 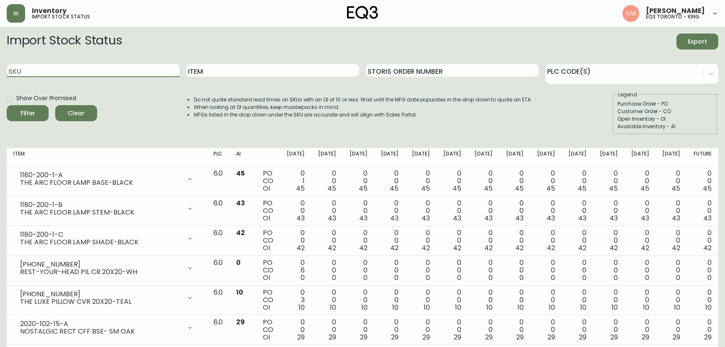 What do you see at coordinates (61, 17) in the screenshot?
I see `h5: import stock status` at bounding box center [61, 17].